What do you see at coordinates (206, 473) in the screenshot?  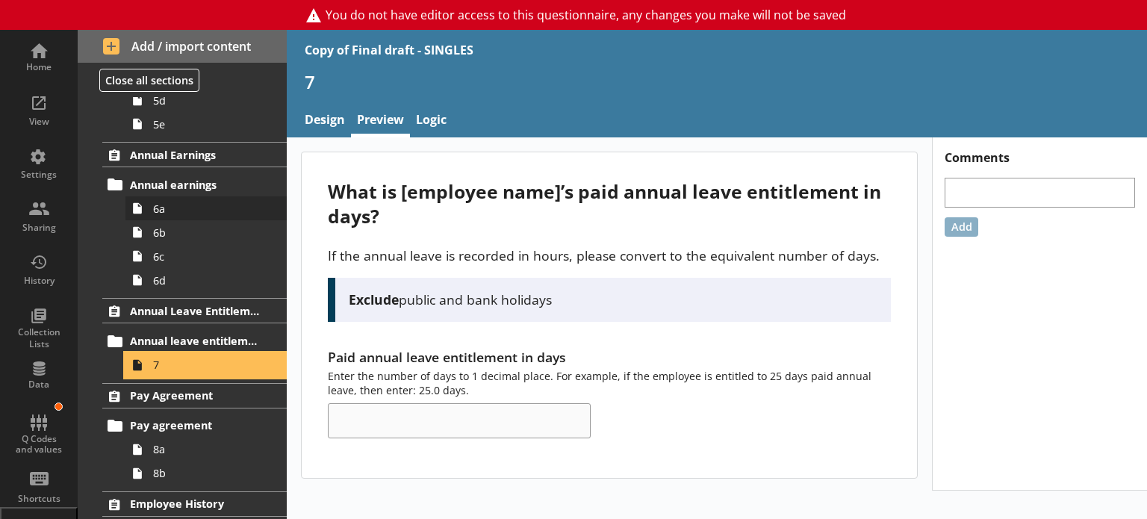 I see `a: 8b` at bounding box center [206, 473].